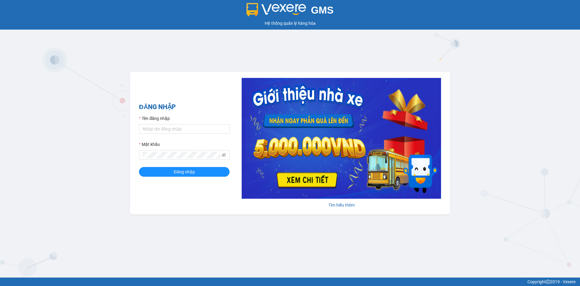 This screenshot has height=286, width=580. Describe the element at coordinates (184, 172) in the screenshot. I see `button: Đăng nhập` at that location.